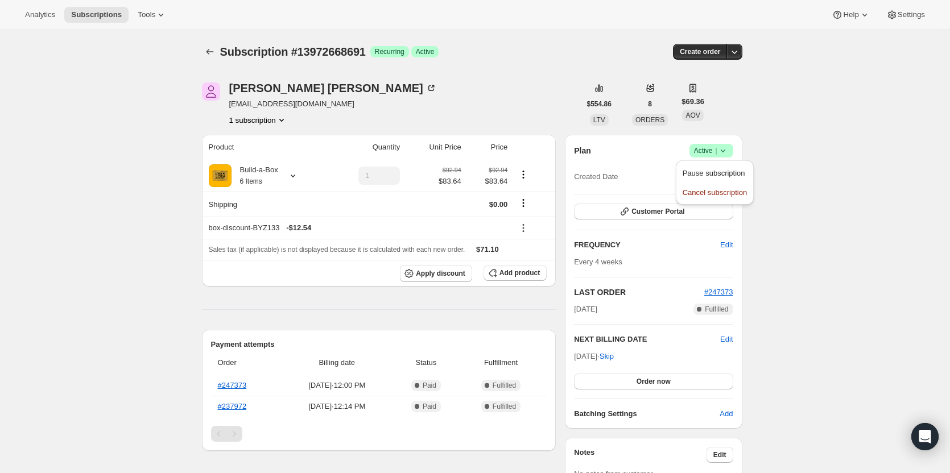 The image size is (950, 473). Describe the element at coordinates (905, 15) in the screenshot. I see `button: Settings` at that location.